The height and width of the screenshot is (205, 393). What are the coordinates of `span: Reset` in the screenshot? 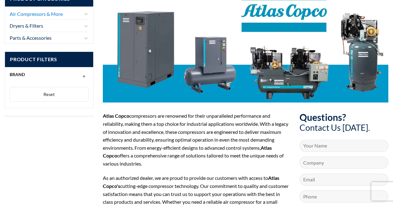 It's located at (49, 94).